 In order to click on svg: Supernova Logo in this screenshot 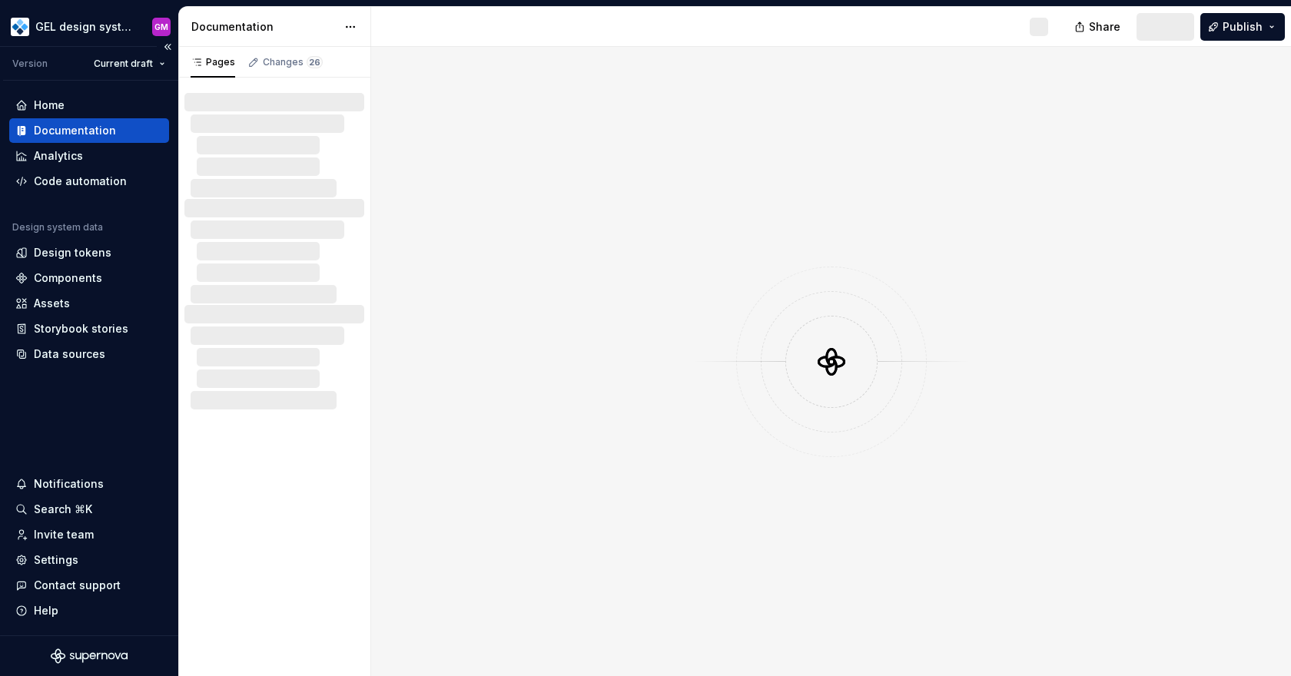, I will do `click(89, 656)`.